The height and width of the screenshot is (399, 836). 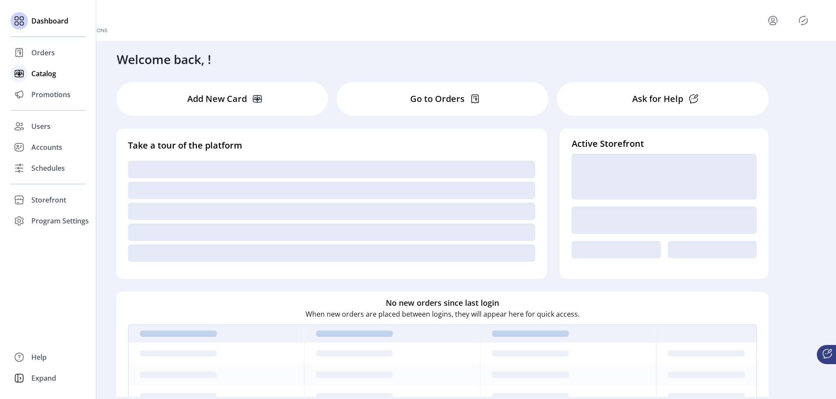 I want to click on span: Accounts, so click(x=47, y=147).